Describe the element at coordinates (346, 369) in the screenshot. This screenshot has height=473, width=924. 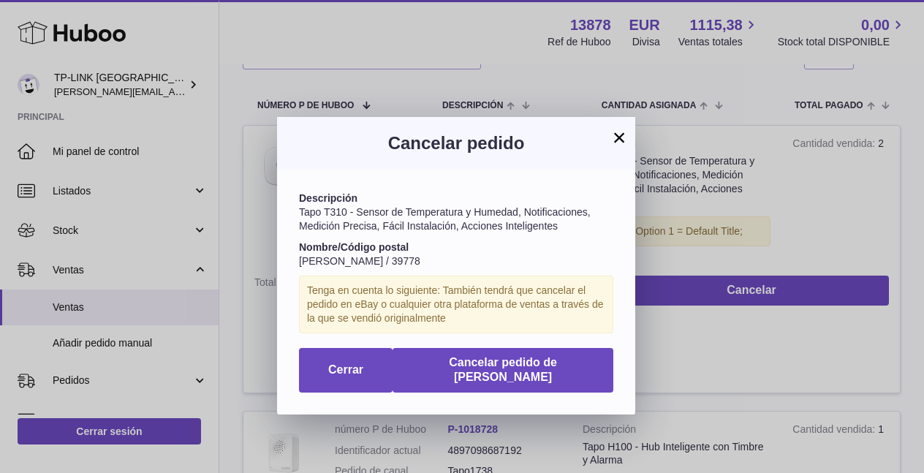
I see `span: Cerrar` at that location.